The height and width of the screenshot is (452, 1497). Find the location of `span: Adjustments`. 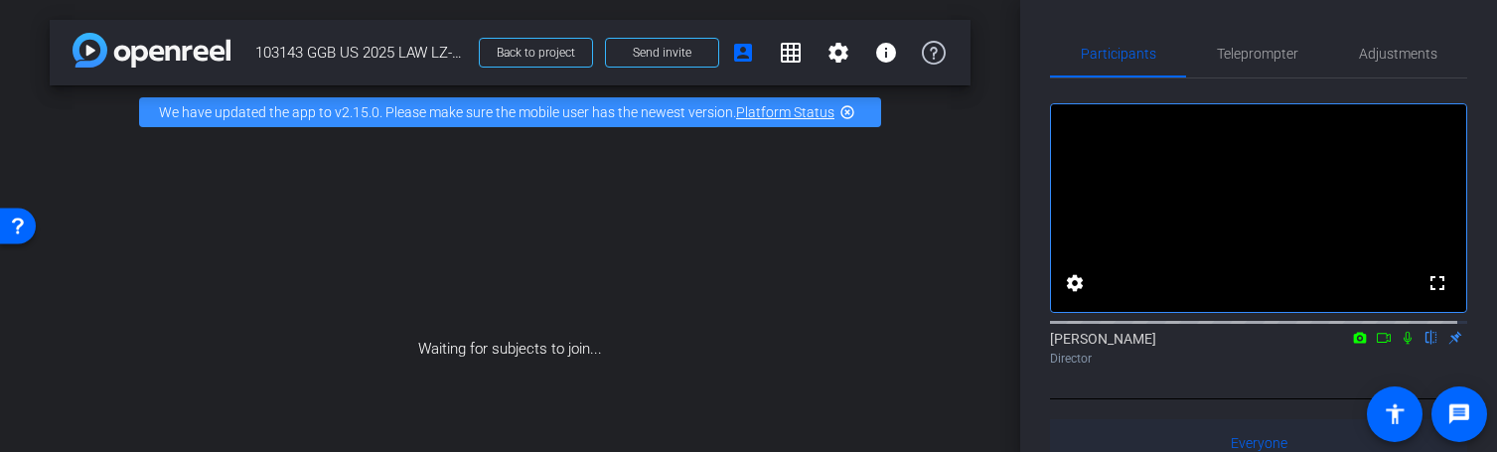

span: Adjustments is located at coordinates (1398, 54).